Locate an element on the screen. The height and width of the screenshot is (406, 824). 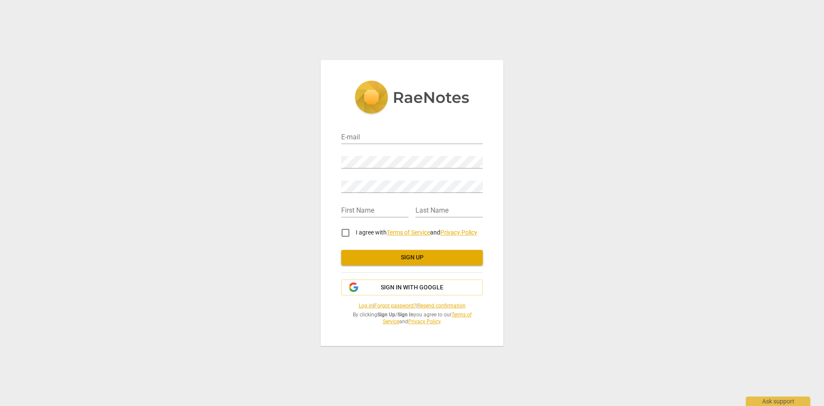
button: Sign in with Google is located at coordinates (412, 288).